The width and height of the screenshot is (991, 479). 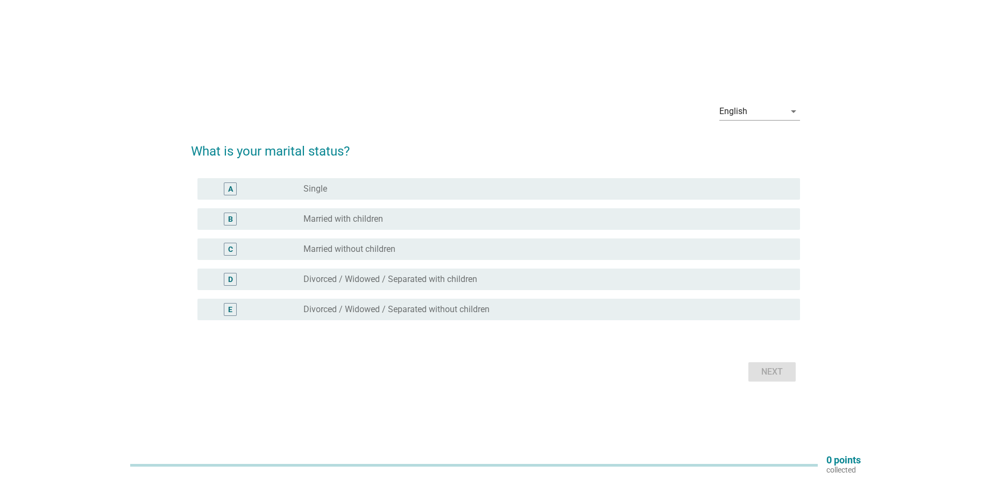 What do you see at coordinates (397, 309) in the screenshot?
I see `label: Divorced / Widowed / Separated without children` at bounding box center [397, 309].